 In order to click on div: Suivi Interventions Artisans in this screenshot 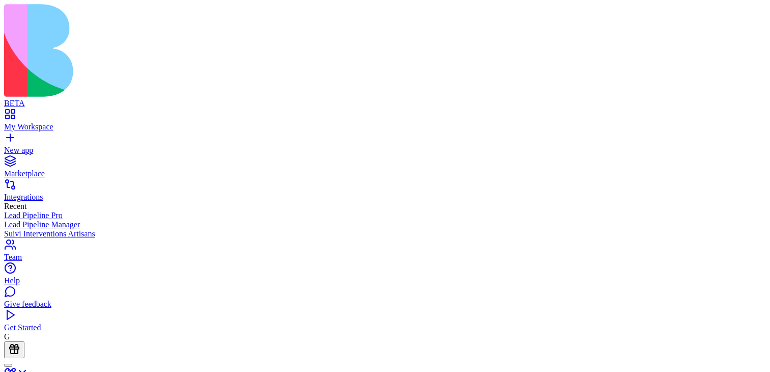, I will do `click(385, 234)`.